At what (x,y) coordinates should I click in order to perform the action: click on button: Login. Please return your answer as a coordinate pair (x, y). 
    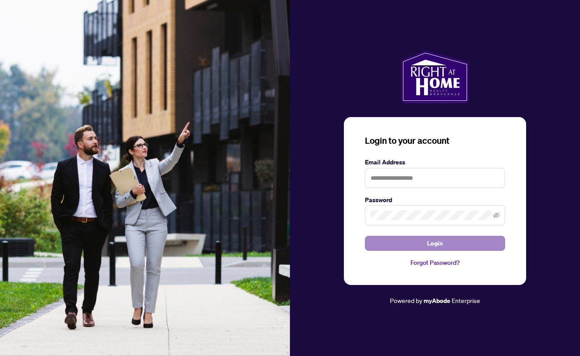
    Looking at the image, I should click on (435, 243).